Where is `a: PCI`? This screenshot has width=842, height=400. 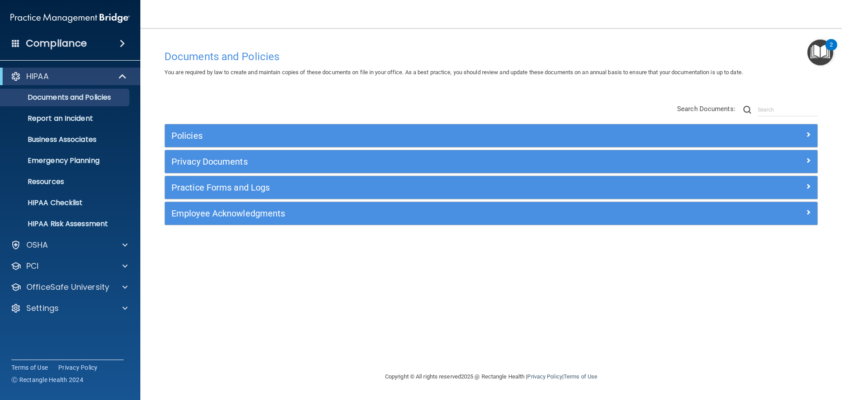 a: PCI is located at coordinates (69, 266).